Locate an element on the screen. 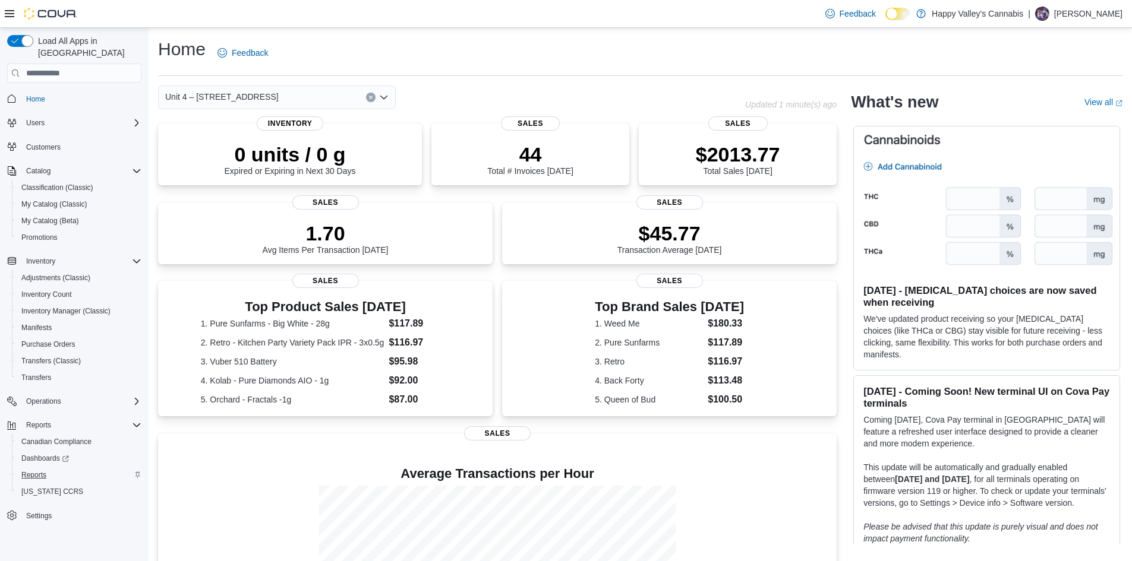  dt: 1. Pure Sunfarms - Big White - 28g is located at coordinates (292, 324).